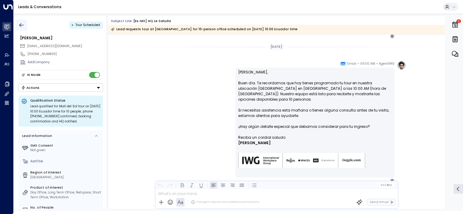 This screenshot has height=214, width=463. Describe the element at coordinates (262, 138) in the screenshot. I see `span: Reciba un cordial saludo` at that location.